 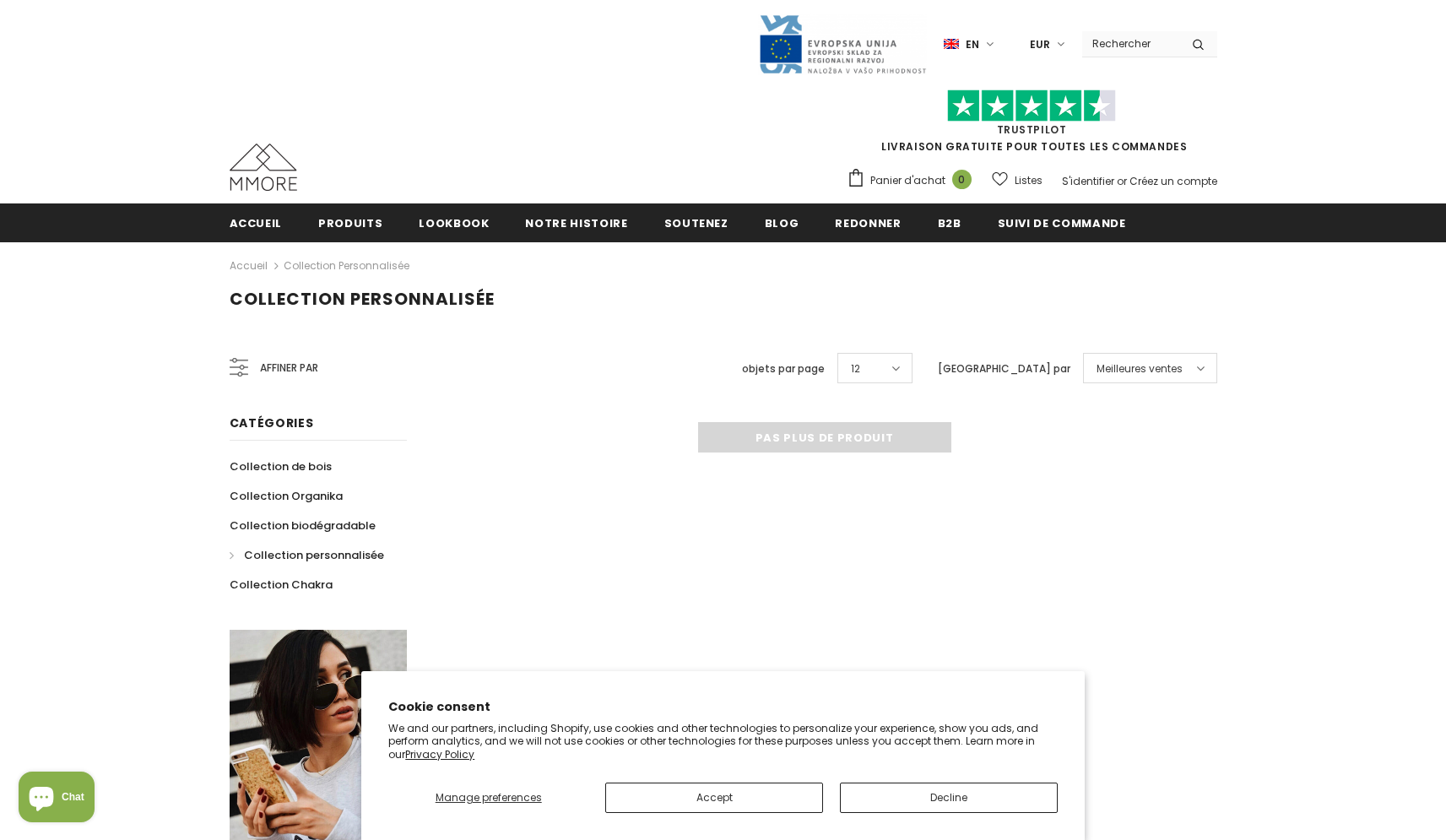 I want to click on button: Manage preferences, so click(x=488, y=798).